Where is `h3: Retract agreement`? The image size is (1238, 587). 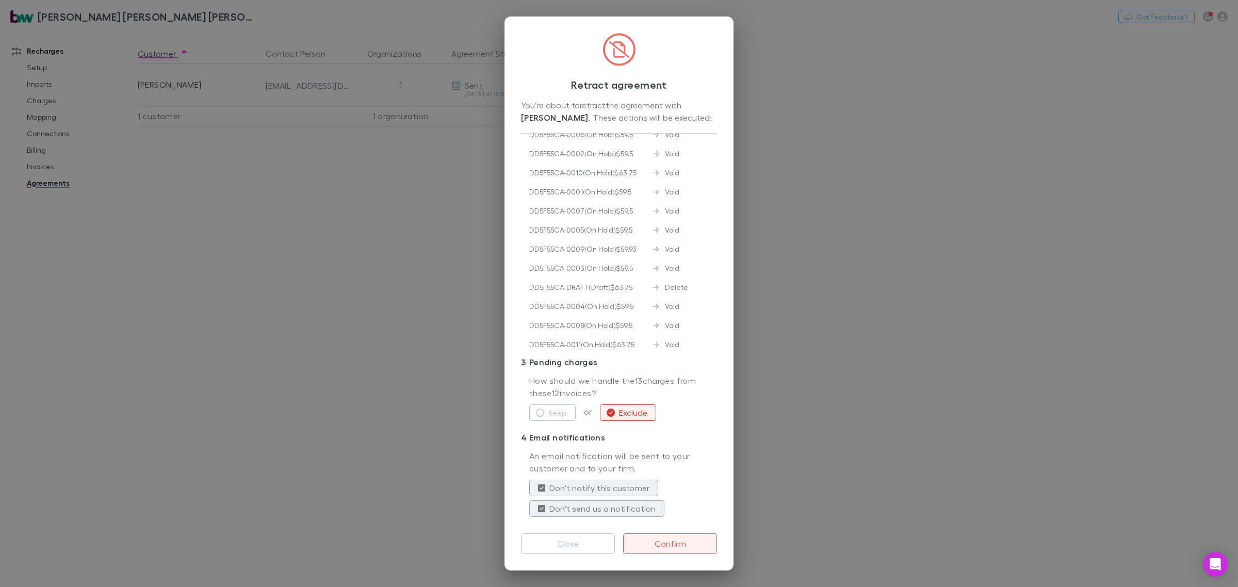
h3: Retract agreement is located at coordinates (619, 85).